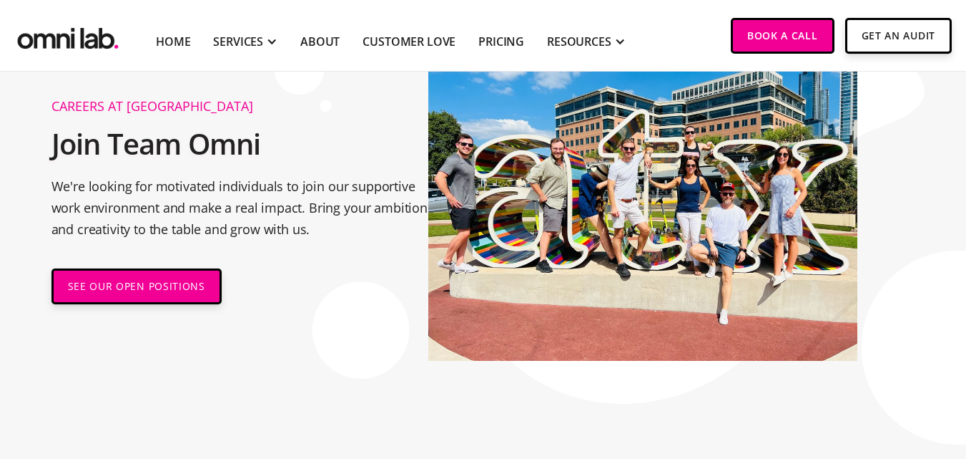 Image resolution: width=966 pixels, height=459 pixels. I want to click on a: home, so click(68, 35).